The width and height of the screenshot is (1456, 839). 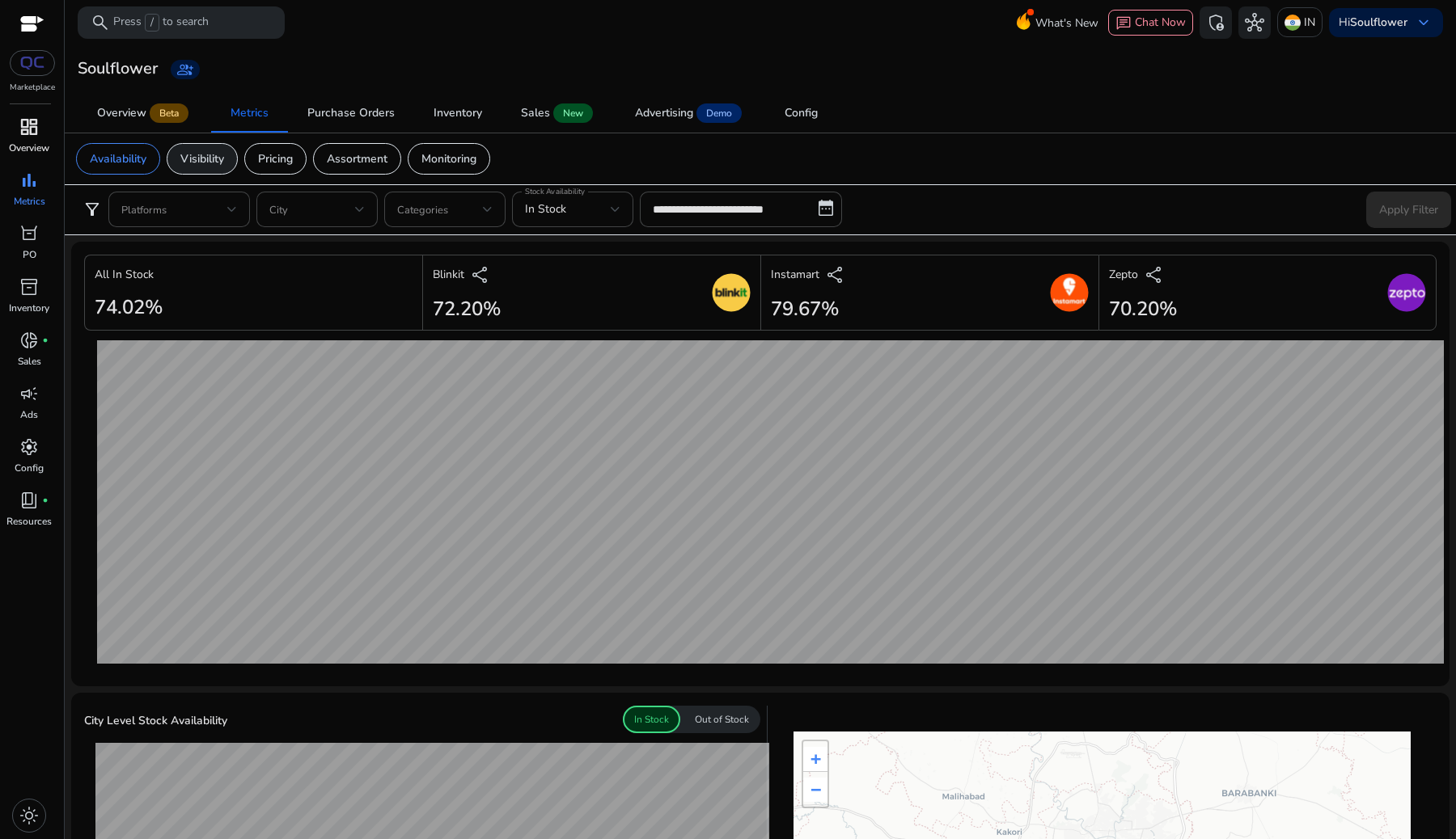 What do you see at coordinates (800, 113) in the screenshot?
I see `div: Config` at bounding box center [800, 113].